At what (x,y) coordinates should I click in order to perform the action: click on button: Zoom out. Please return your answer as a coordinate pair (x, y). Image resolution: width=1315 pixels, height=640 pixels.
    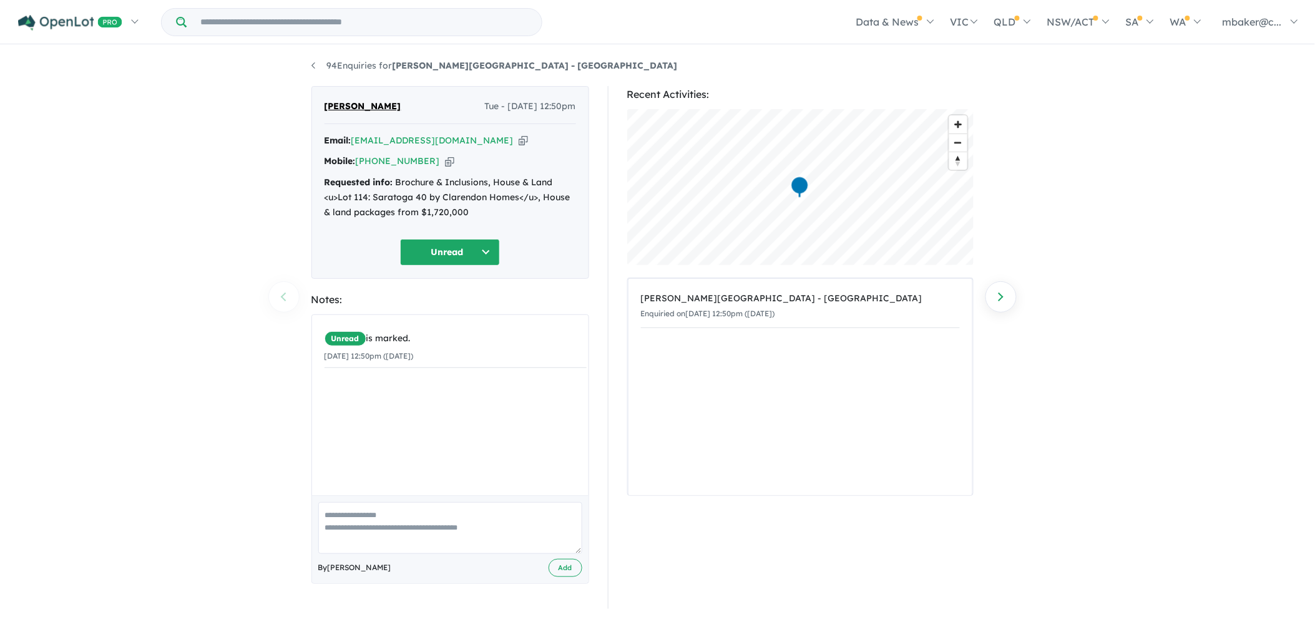
    Looking at the image, I should click on (958, 142).